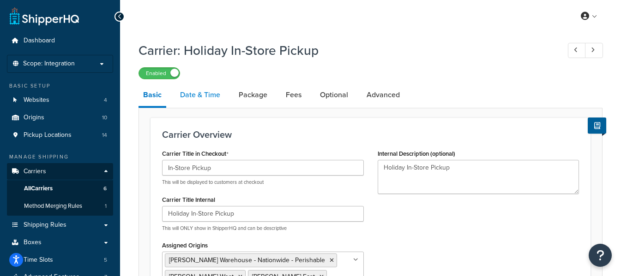 Image resolution: width=621 pixels, height=276 pixels. What do you see at coordinates (334, 95) in the screenshot?
I see `a: Optional` at bounding box center [334, 95].